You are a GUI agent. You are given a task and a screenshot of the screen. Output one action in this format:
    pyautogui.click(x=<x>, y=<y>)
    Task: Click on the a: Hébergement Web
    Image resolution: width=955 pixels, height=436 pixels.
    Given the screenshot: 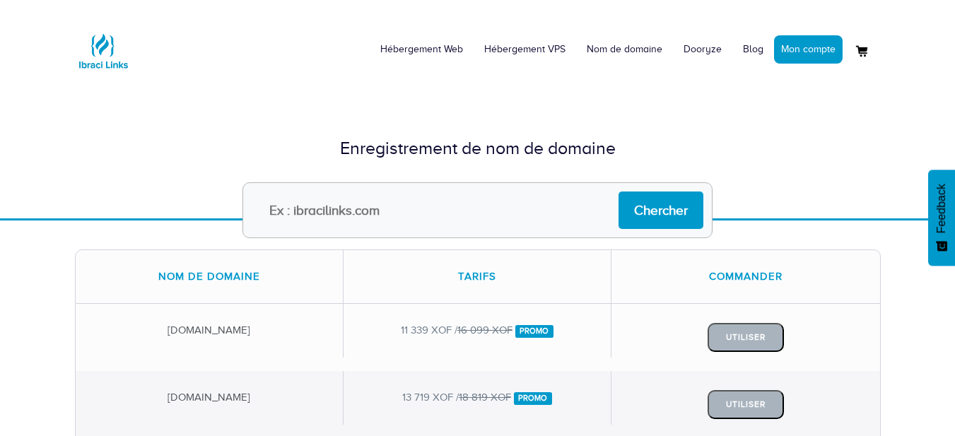 What is the action you would take?
    pyautogui.click(x=421, y=49)
    